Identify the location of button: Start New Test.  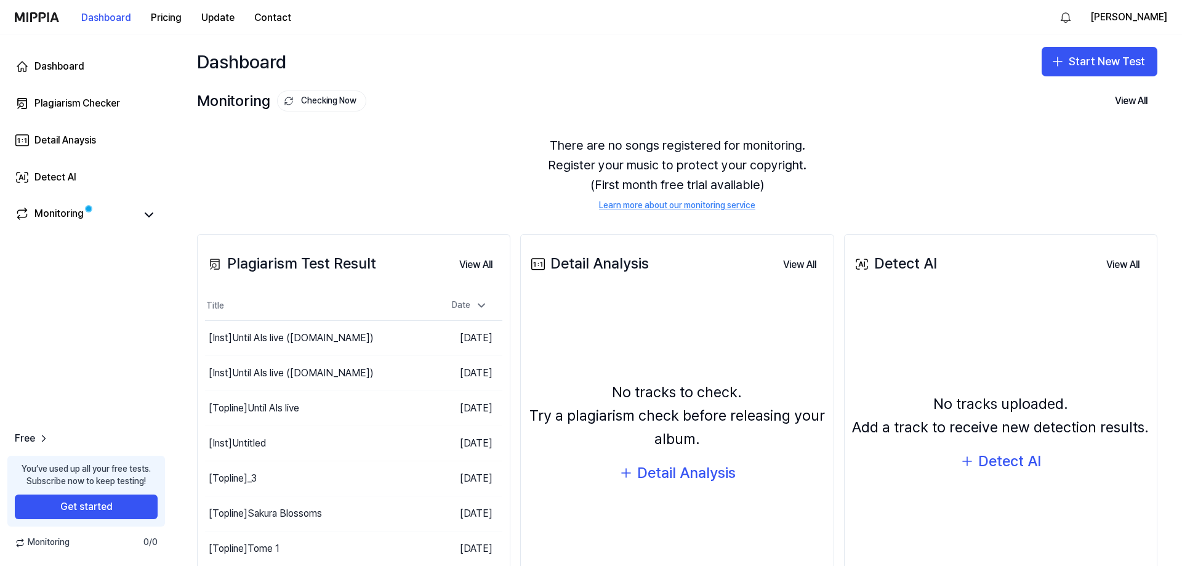
(1099, 62).